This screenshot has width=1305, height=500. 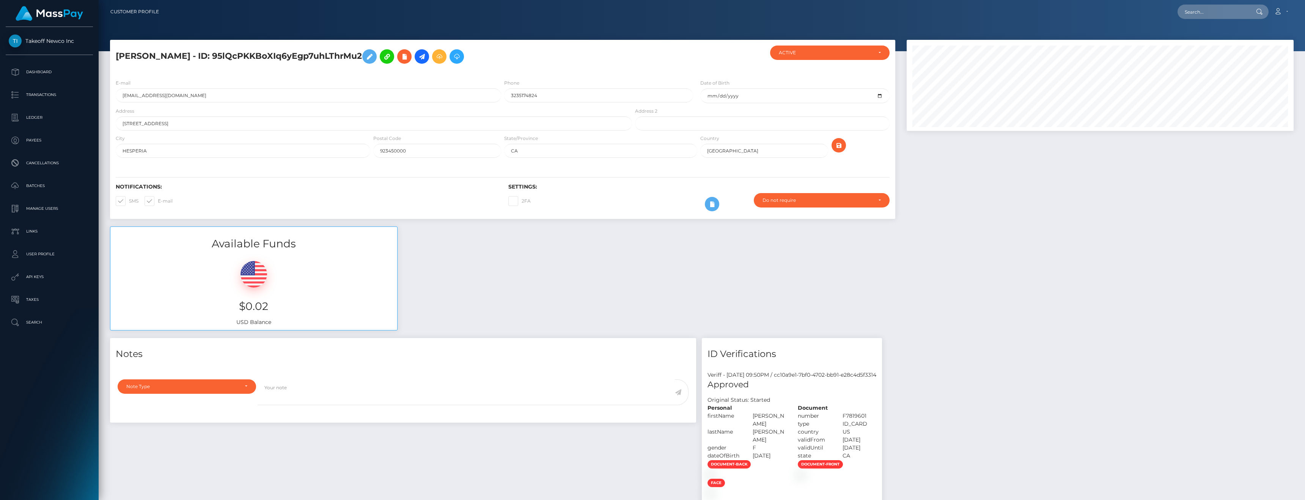 I want to click on img: Takeoff Newco Inc, so click(x=15, y=41).